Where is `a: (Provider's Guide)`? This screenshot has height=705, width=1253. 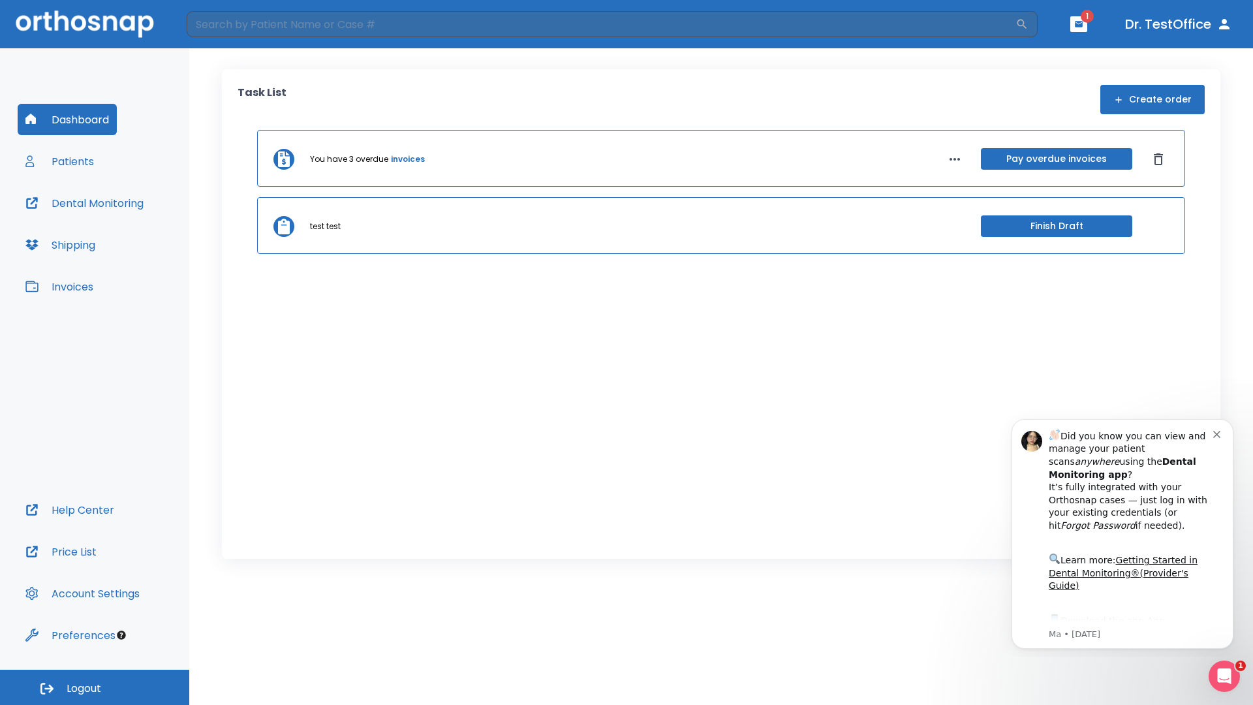 a: (Provider's Guide) is located at coordinates (127, 172).